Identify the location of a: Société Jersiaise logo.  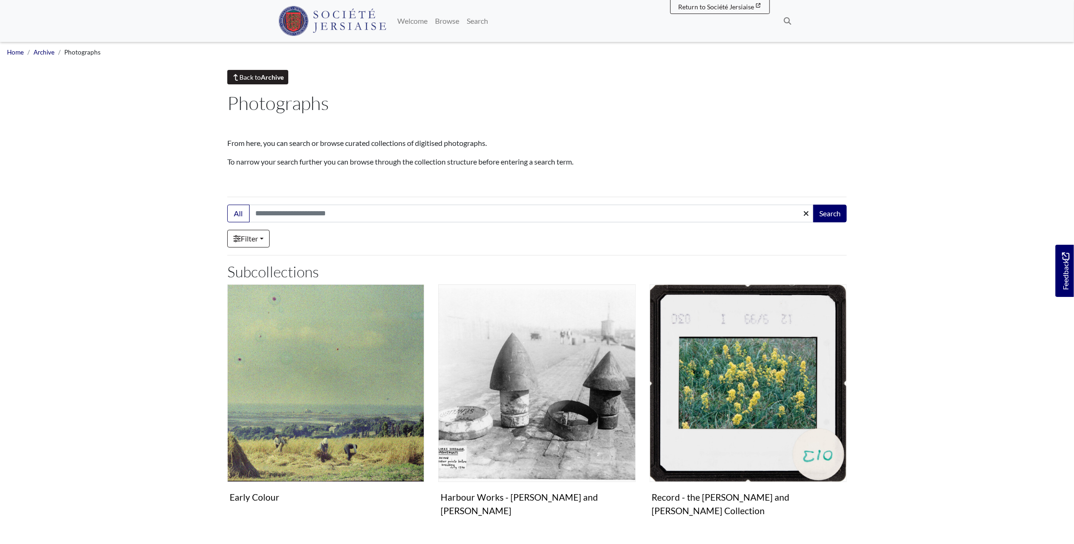
(332, 21).